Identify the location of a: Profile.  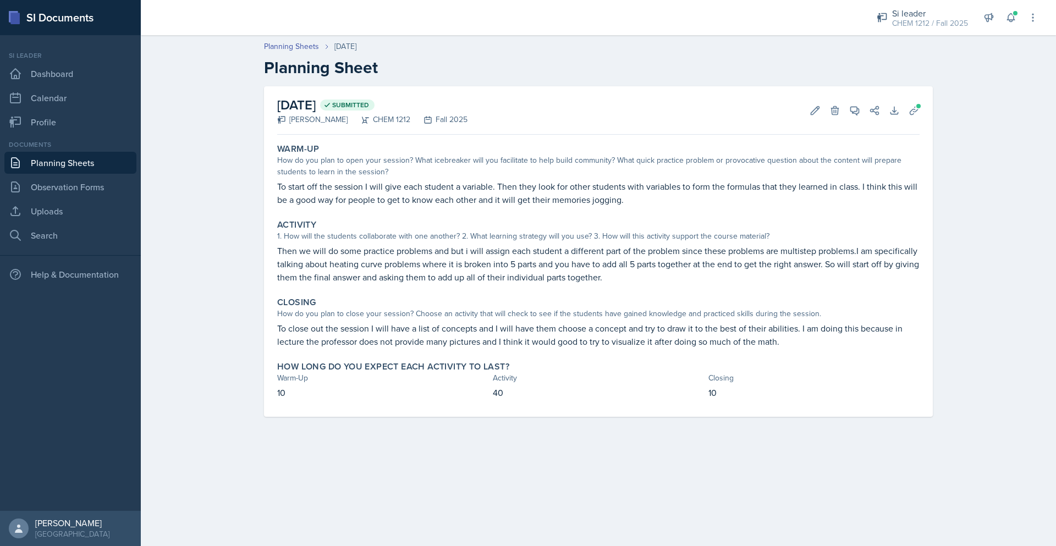
(70, 122).